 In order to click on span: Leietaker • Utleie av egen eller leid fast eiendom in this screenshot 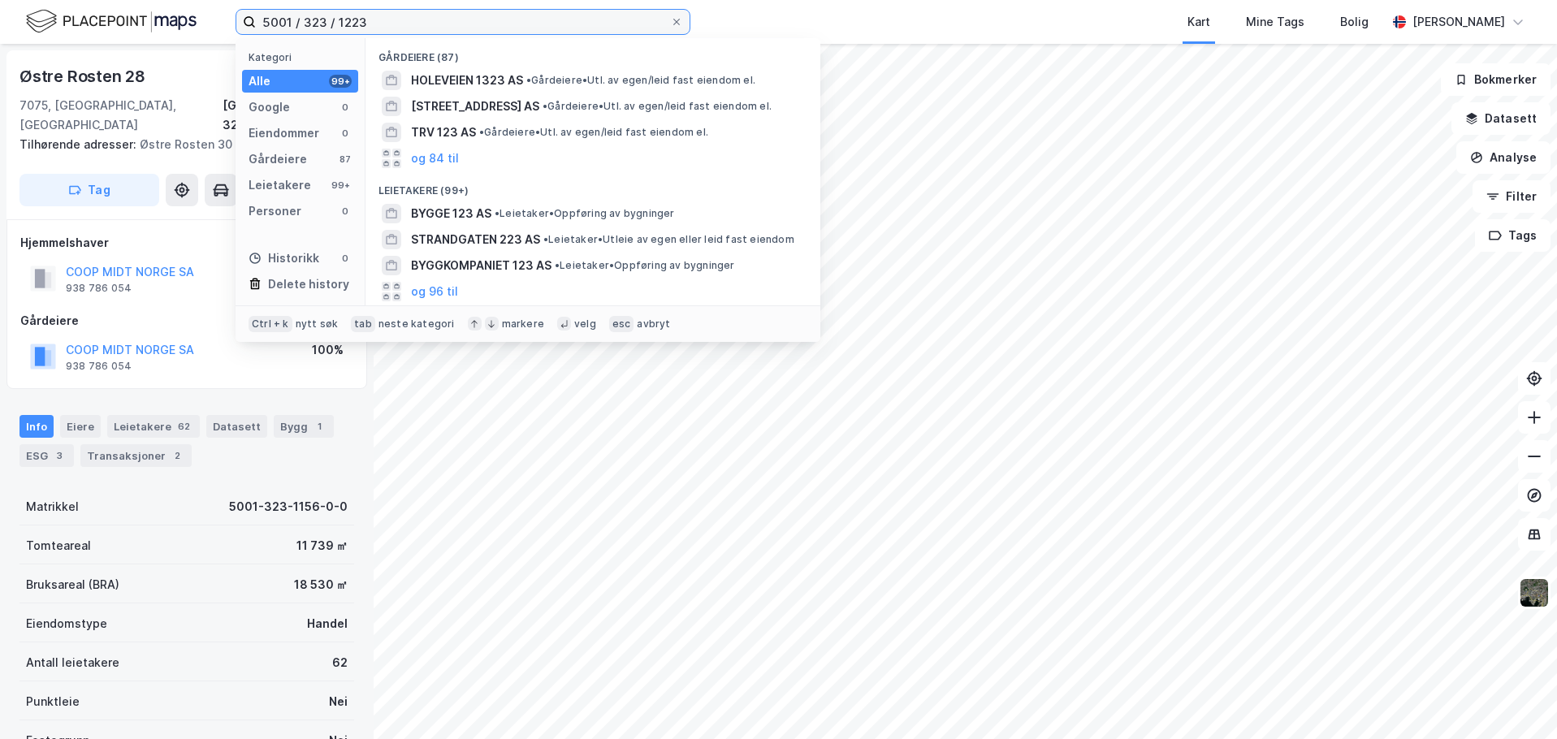, I will do `click(668, 240)`.